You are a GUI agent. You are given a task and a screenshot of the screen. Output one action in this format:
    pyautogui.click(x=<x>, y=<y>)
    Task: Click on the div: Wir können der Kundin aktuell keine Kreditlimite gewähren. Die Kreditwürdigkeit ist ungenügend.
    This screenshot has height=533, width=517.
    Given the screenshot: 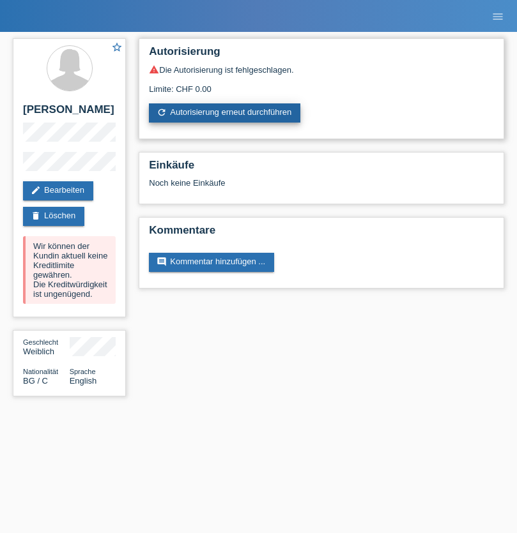 What is the action you would take?
    pyautogui.click(x=69, y=270)
    